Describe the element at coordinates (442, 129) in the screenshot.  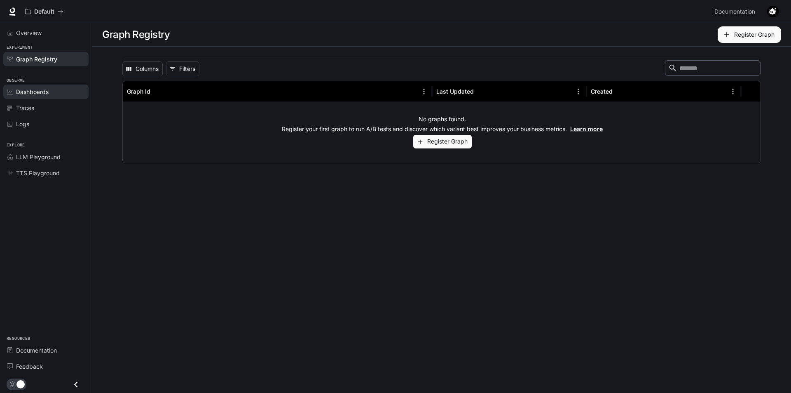
I see `p: Register your first graph to run A/B tests and discover which variant best improves your business...` at that location.